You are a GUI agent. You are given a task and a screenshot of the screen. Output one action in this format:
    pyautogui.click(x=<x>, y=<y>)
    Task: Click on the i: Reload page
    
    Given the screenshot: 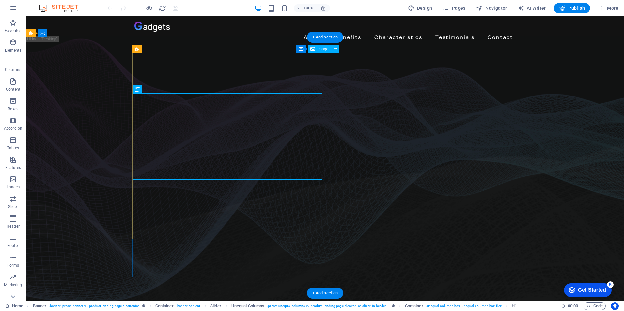 What is the action you would take?
    pyautogui.click(x=162, y=8)
    